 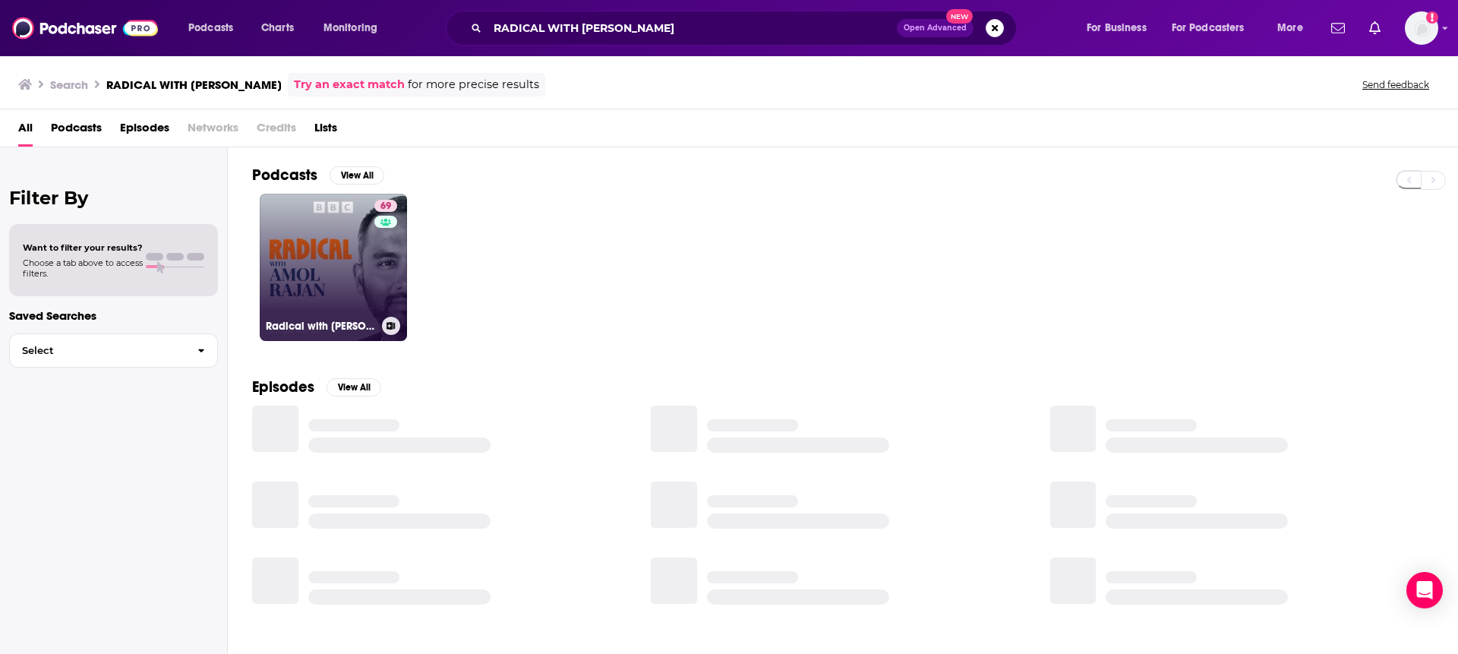 I want to click on span: Networks, so click(x=213, y=131).